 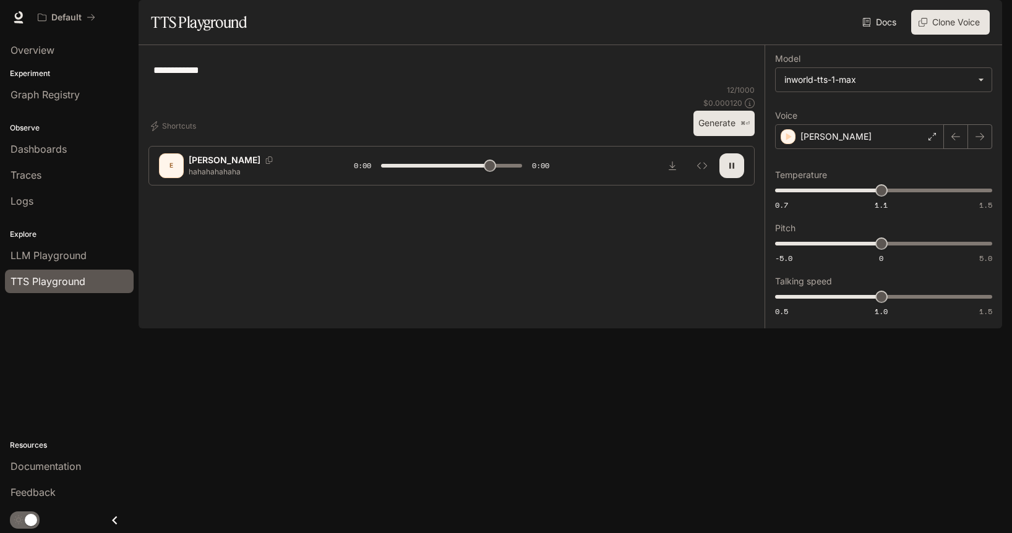 What do you see at coordinates (702, 166) in the screenshot?
I see `button: Inspect` at bounding box center [702, 166].